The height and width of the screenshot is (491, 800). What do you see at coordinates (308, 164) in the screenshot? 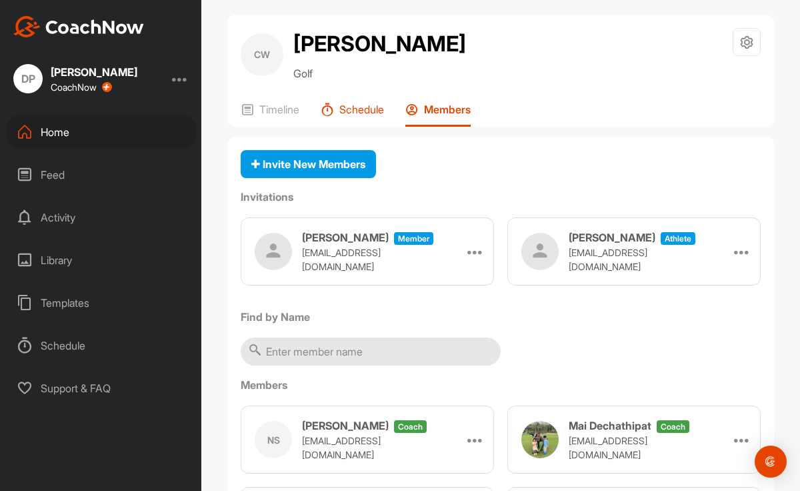
I see `button: Invite New Members` at bounding box center [308, 164].